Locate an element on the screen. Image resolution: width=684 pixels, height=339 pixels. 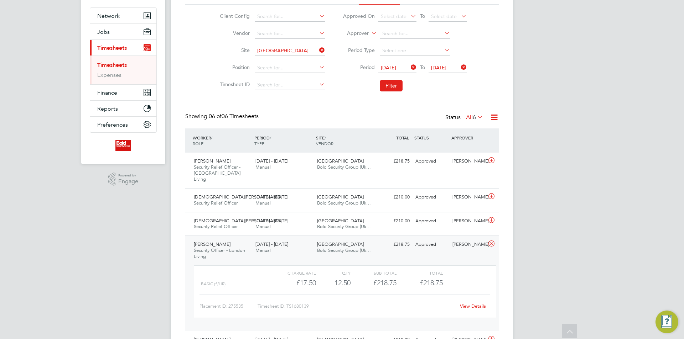
a: View Details is located at coordinates (473, 306).